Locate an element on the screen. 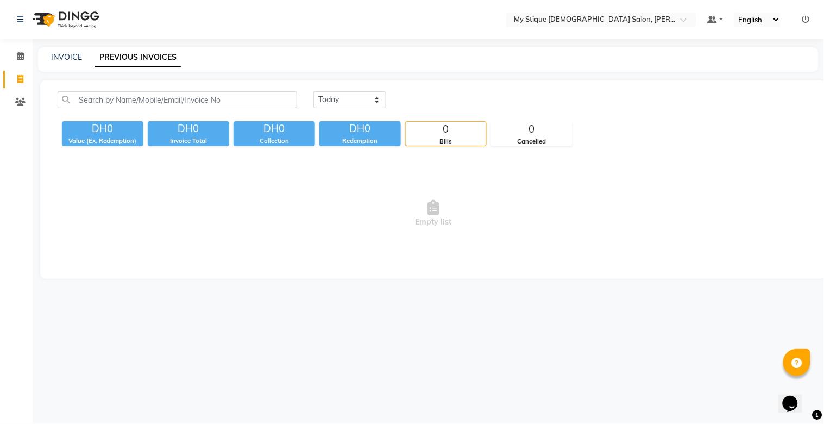 This screenshot has height=424, width=824. img: logo is located at coordinates (65, 20).